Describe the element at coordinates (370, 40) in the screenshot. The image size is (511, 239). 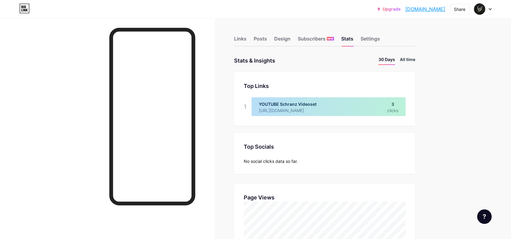
I see `div: Settings` at that location.